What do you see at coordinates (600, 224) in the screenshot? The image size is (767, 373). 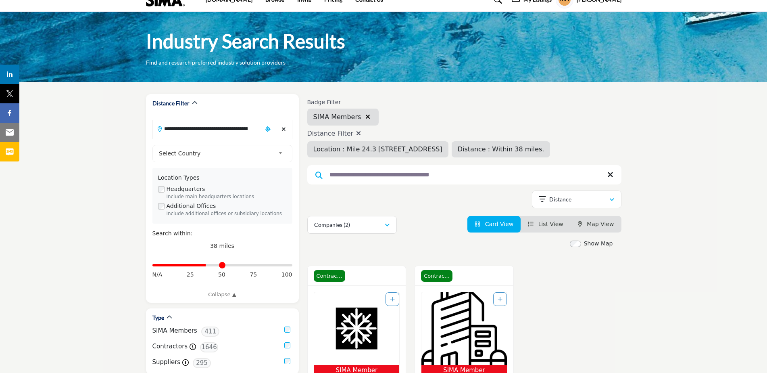 I see `span: Map View` at bounding box center [600, 224].